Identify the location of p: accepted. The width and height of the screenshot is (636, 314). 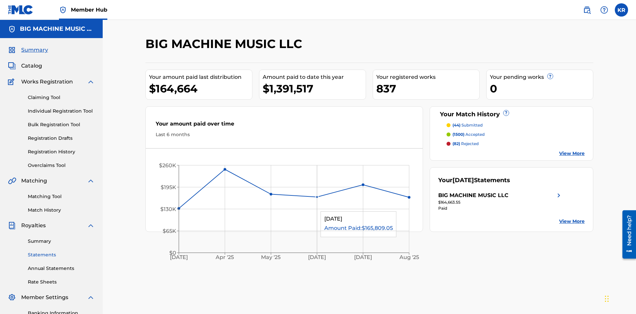
(468, 134).